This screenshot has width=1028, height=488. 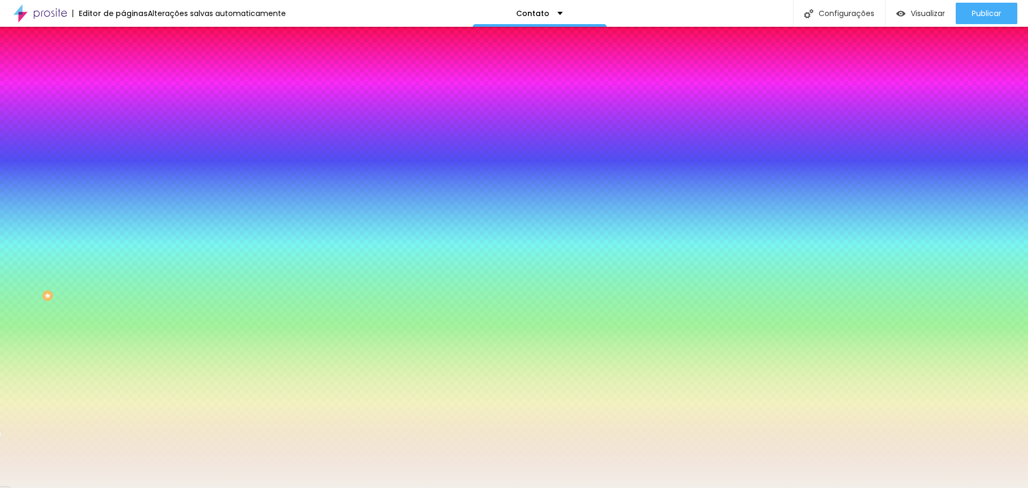 What do you see at coordinates (533, 13) in the screenshot?
I see `font: Contato` at bounding box center [533, 13].